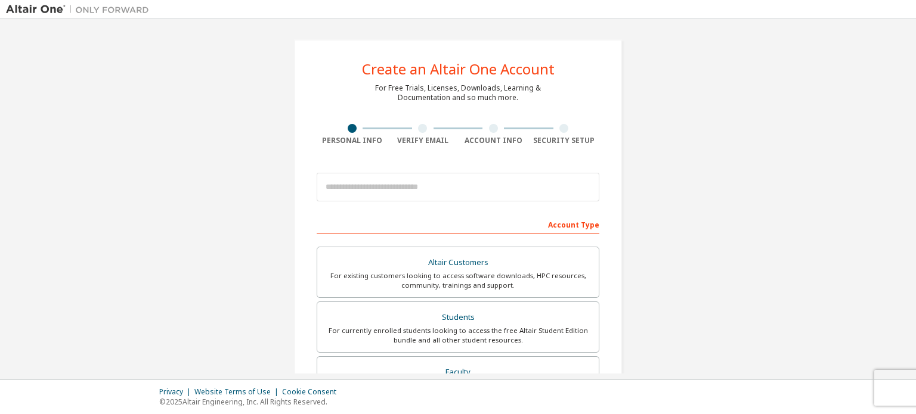 This screenshot has width=916, height=414. Describe the element at coordinates (493, 141) in the screenshot. I see `div: Account Info` at that location.